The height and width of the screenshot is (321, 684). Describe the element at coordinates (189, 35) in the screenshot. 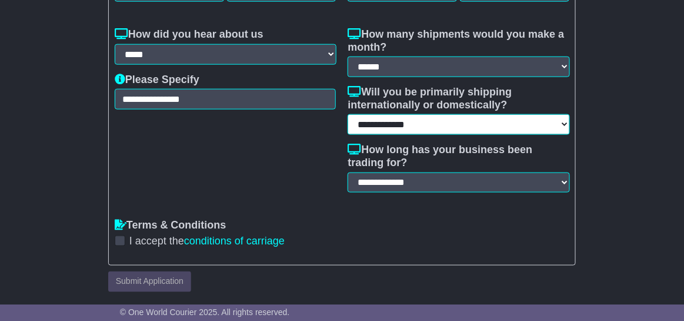

I see `label: How did you hear about us` at that location.